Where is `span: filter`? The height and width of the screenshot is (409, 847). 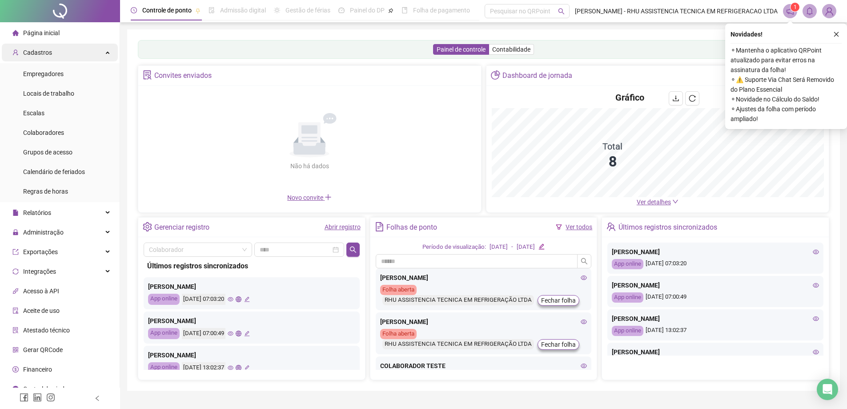
span: filter is located at coordinates (559, 227).